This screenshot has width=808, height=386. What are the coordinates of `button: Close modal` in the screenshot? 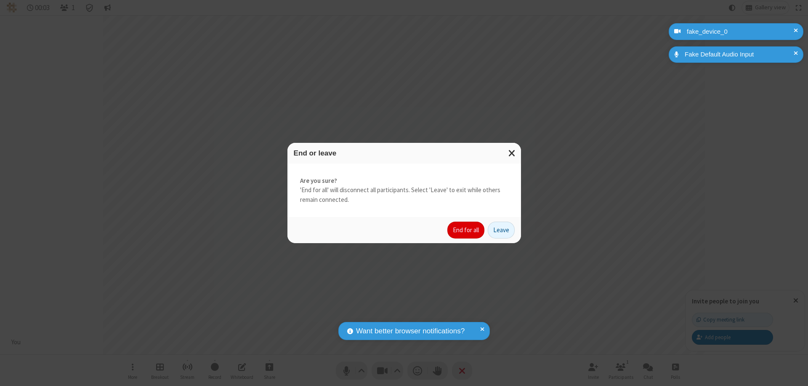 It's located at (512, 153).